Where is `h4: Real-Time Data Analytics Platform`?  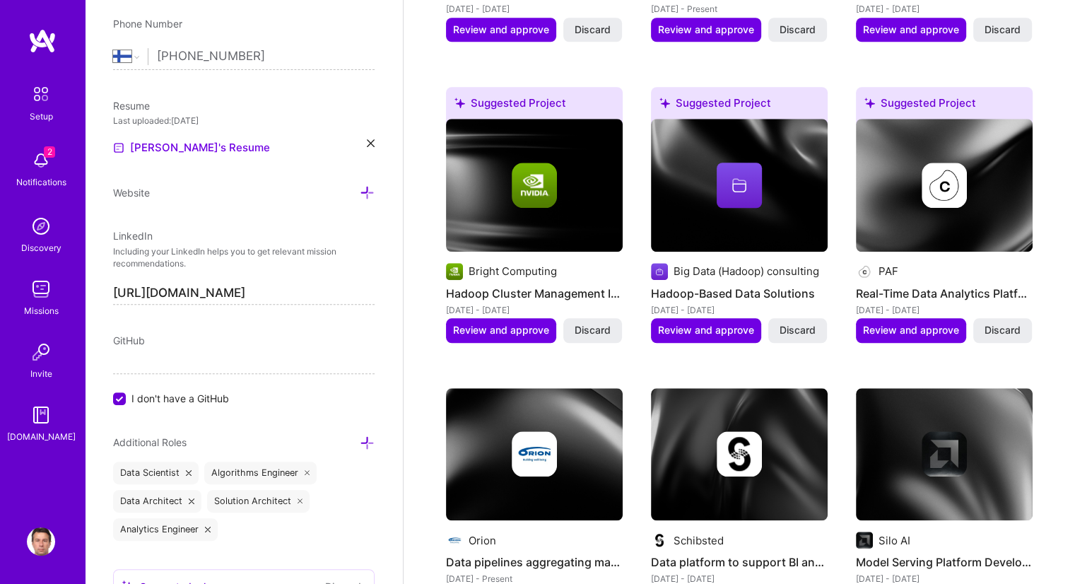
h4: Real-Time Data Analytics Platform is located at coordinates (945, 293).